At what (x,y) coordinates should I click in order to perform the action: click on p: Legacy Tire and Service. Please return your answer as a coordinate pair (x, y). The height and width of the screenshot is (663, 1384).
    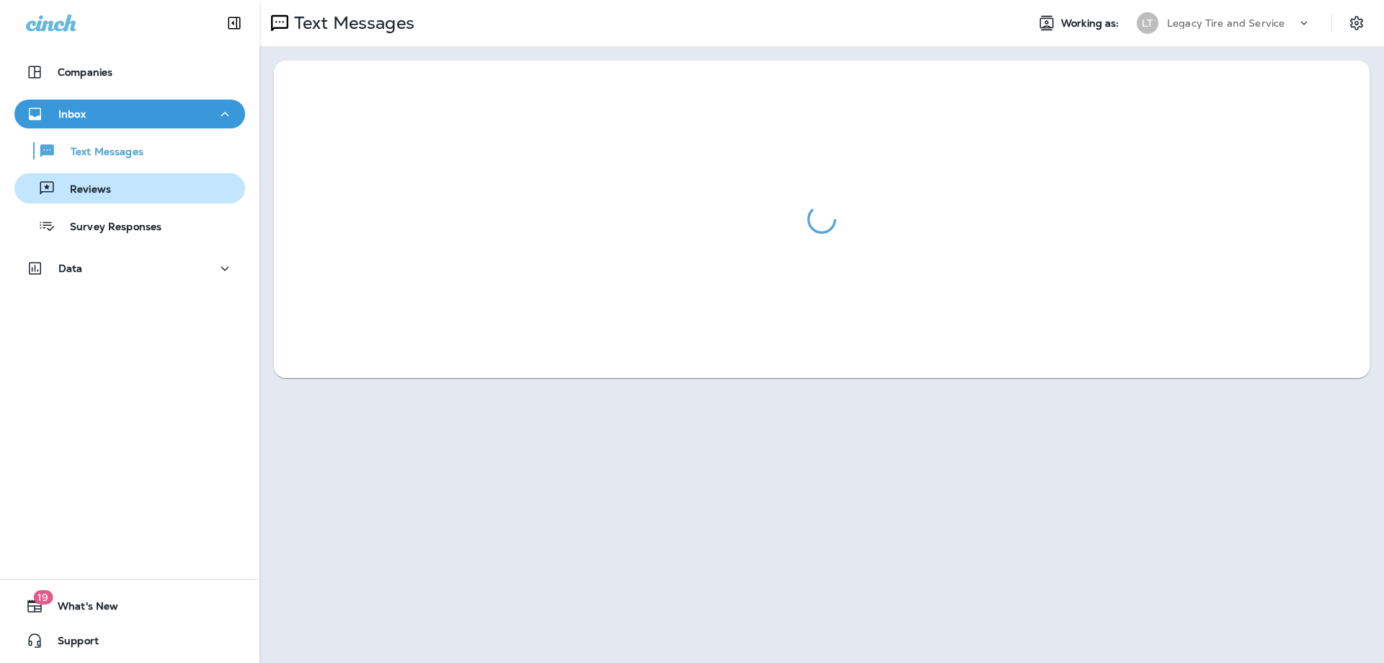
    Looking at the image, I should click on (1226, 23).